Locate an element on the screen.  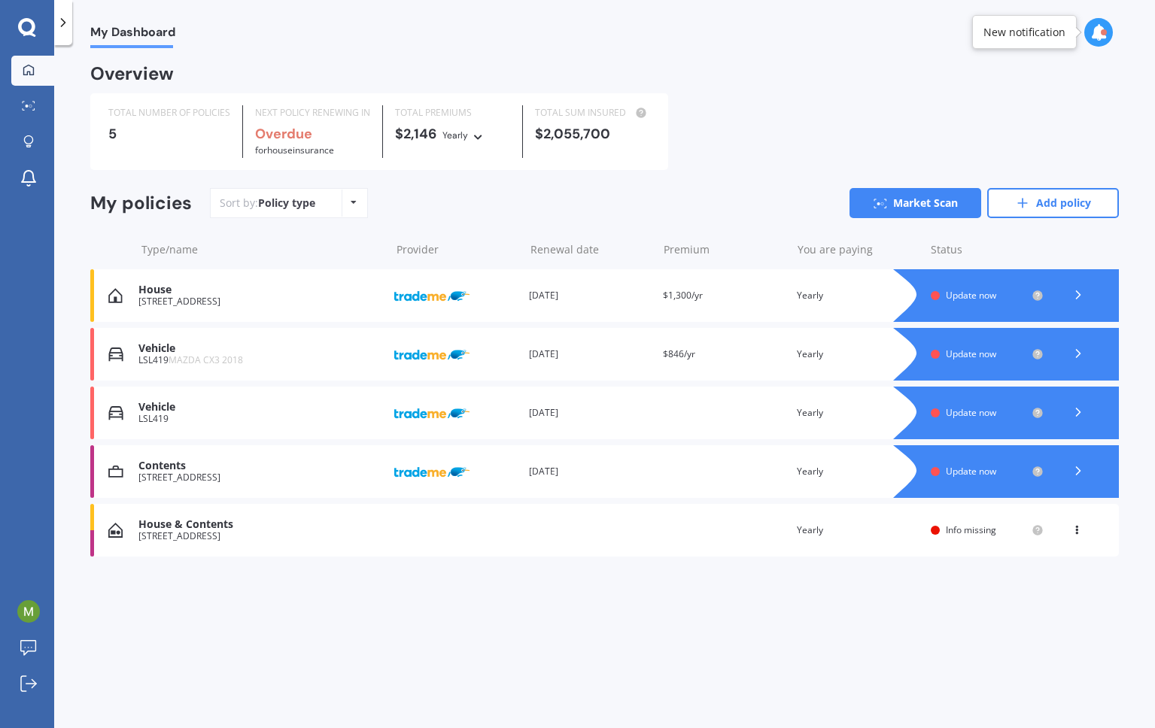
div: $2,055,700 is located at coordinates (592, 134).